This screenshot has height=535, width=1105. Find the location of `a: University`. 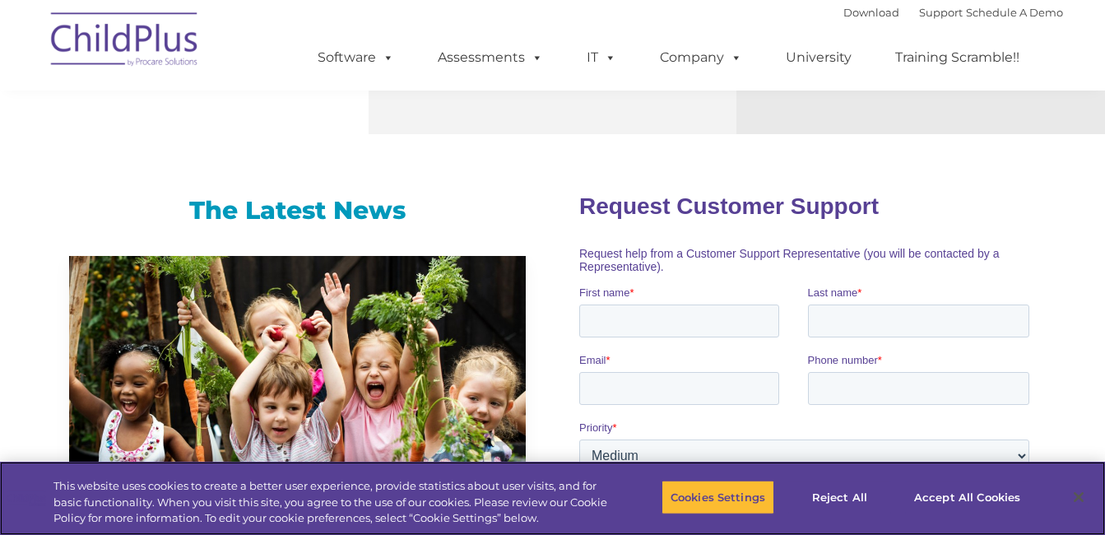

a: University is located at coordinates (819, 58).